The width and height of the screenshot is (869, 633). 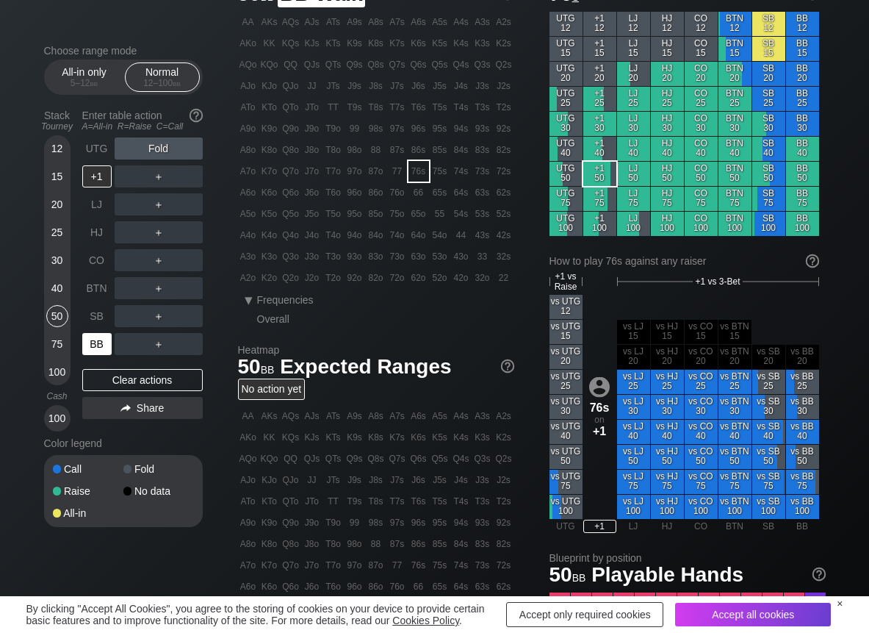 I want to click on div: Tourney, so click(x=57, y=126).